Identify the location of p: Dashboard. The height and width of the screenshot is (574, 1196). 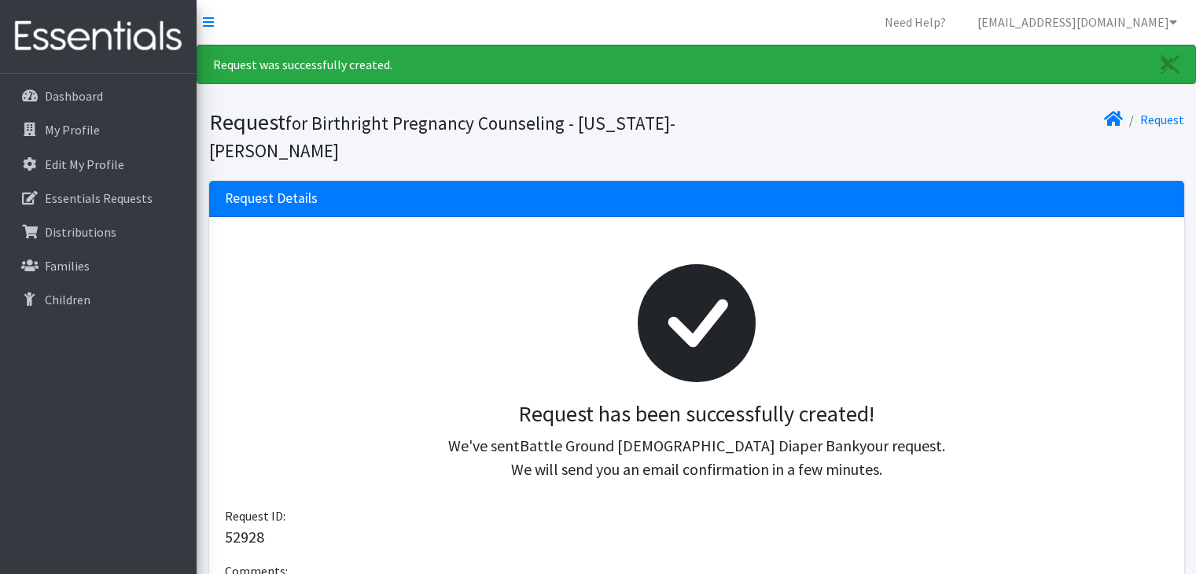
(74, 96).